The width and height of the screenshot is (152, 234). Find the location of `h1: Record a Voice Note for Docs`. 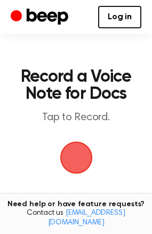

h1: Record a Voice Note for Docs is located at coordinates (76, 85).